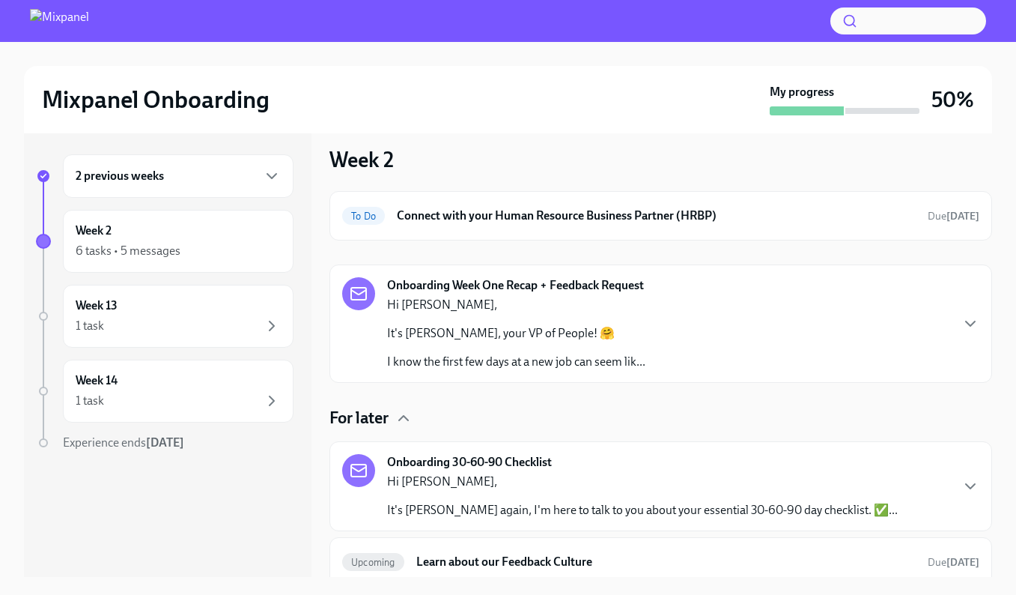 This screenshot has width=1016, height=595. I want to click on h2: Mixpanel Onboarding, so click(156, 100).